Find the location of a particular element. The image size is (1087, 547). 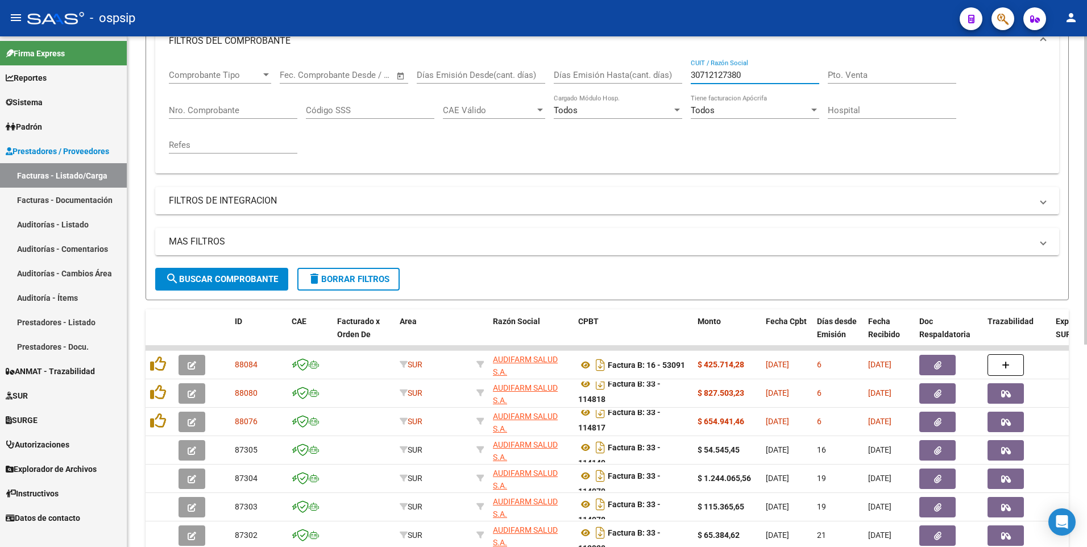

span: Fecha Cpbt is located at coordinates (786, 321).